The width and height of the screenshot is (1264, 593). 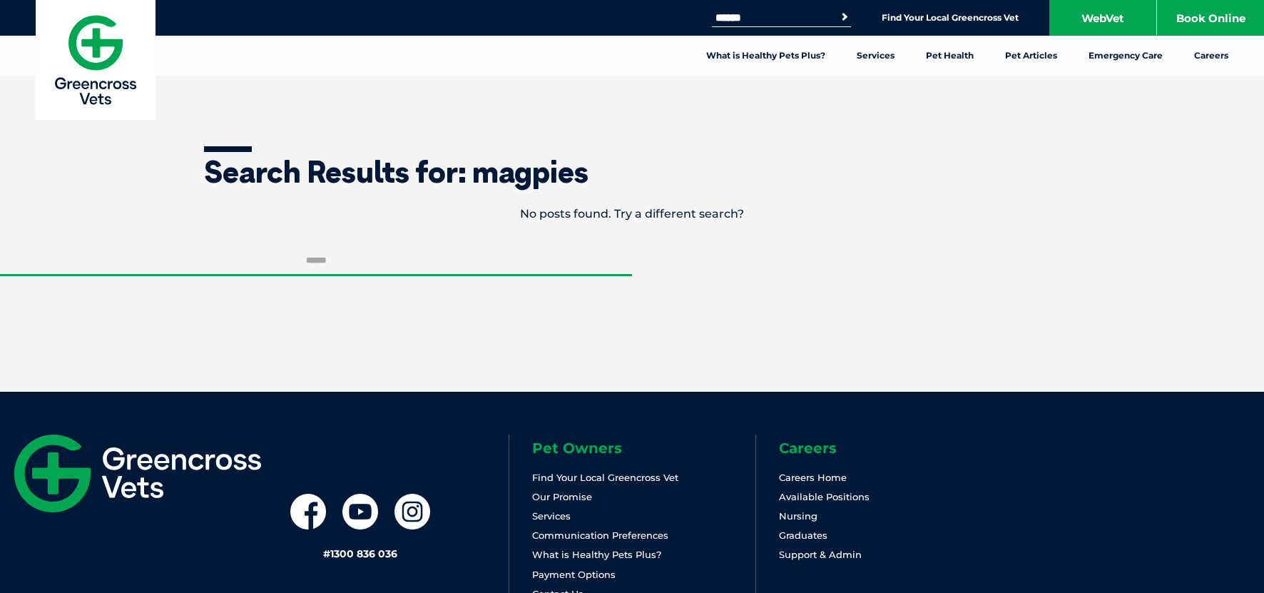 What do you see at coordinates (360, 553) in the screenshot?
I see `a: #1300 836 036` at bounding box center [360, 553].